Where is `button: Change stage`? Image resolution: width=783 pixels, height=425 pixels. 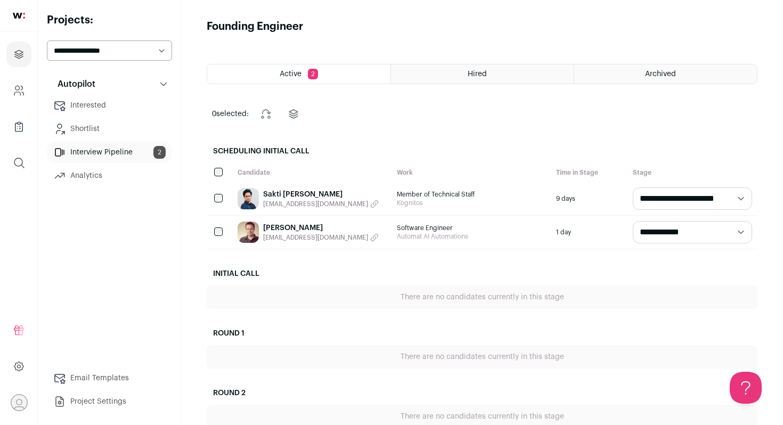
button: Change stage is located at coordinates (266, 114).